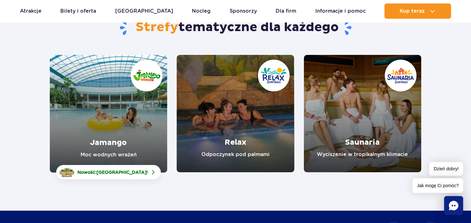  Describe the element at coordinates (412, 11) in the screenshot. I see `span: Kup teraz` at that location.